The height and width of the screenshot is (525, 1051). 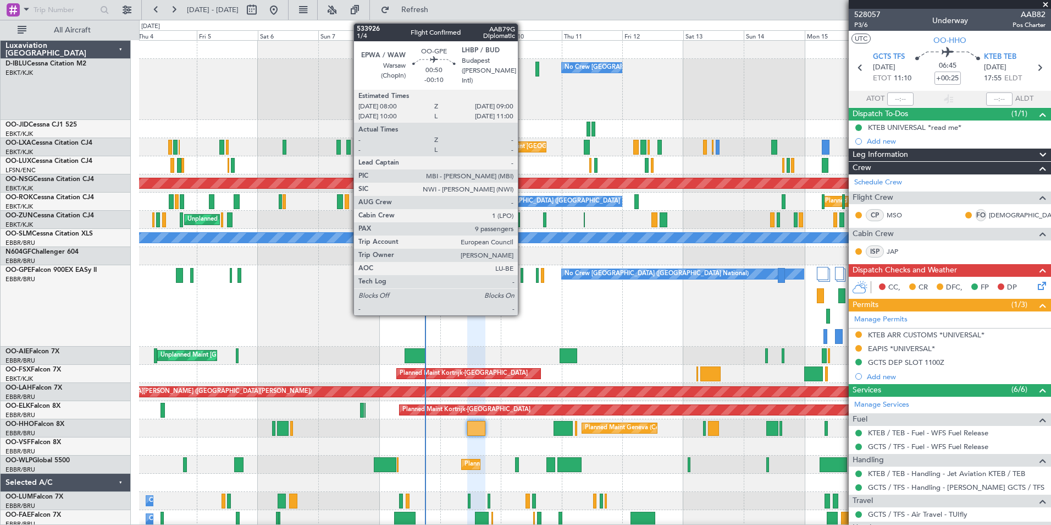 I want to click on span: OO-HHO, so click(x=20, y=424).